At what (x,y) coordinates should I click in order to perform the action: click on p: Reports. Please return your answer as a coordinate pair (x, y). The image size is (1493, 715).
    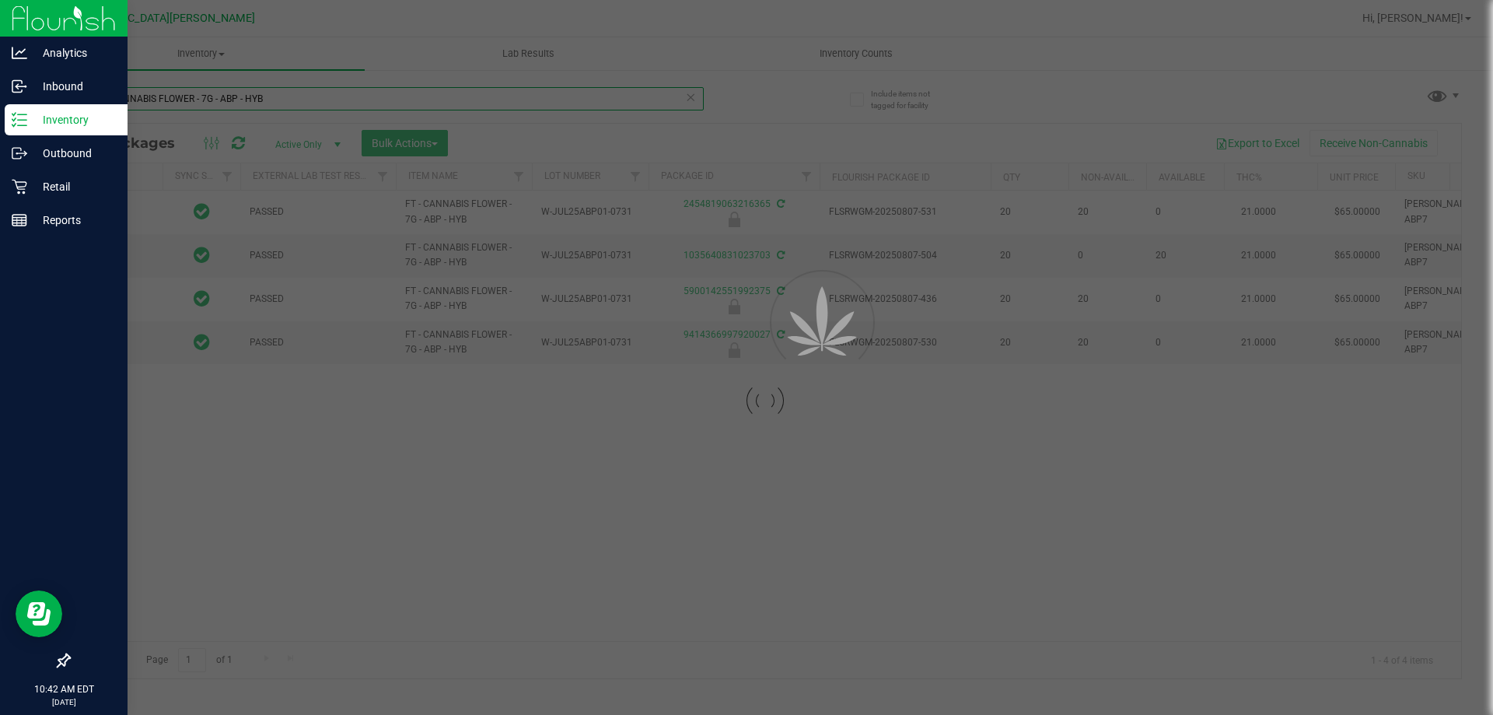
    Looking at the image, I should click on (74, 220).